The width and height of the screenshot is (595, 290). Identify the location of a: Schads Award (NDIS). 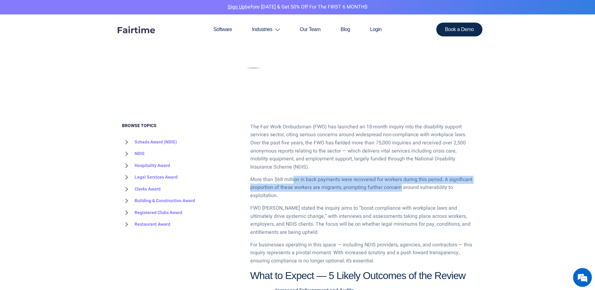
(149, 142).